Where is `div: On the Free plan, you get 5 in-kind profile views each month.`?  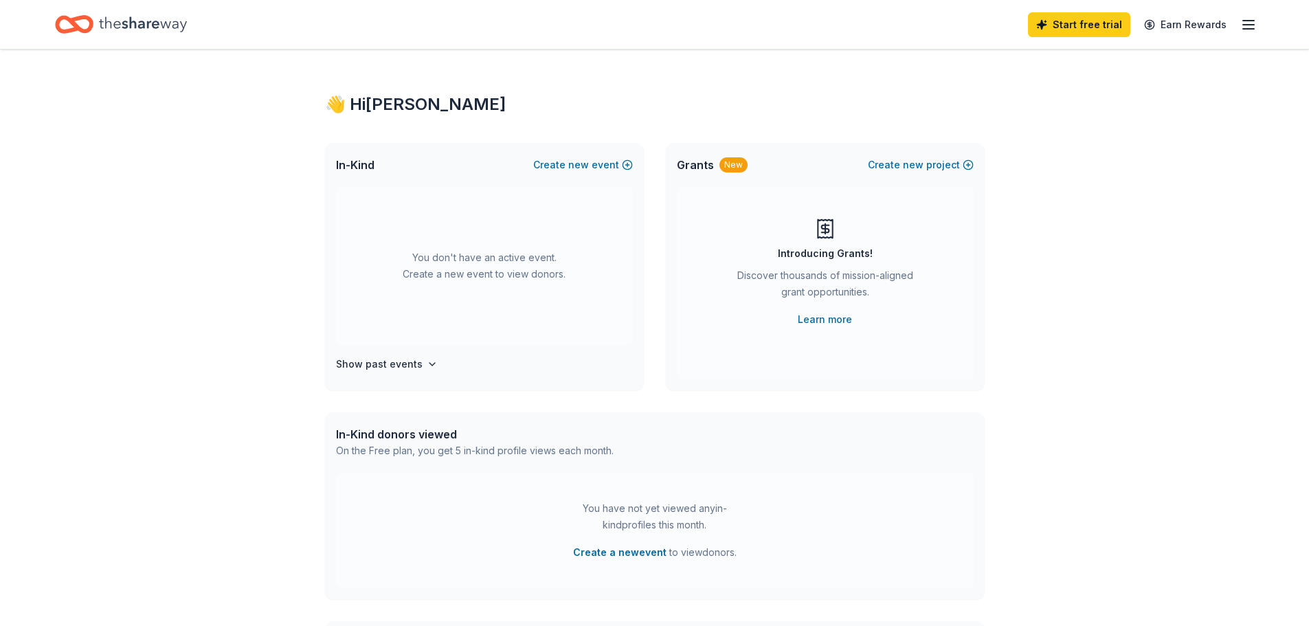
div: On the Free plan, you get 5 in-kind profile views each month. is located at coordinates (475, 451).